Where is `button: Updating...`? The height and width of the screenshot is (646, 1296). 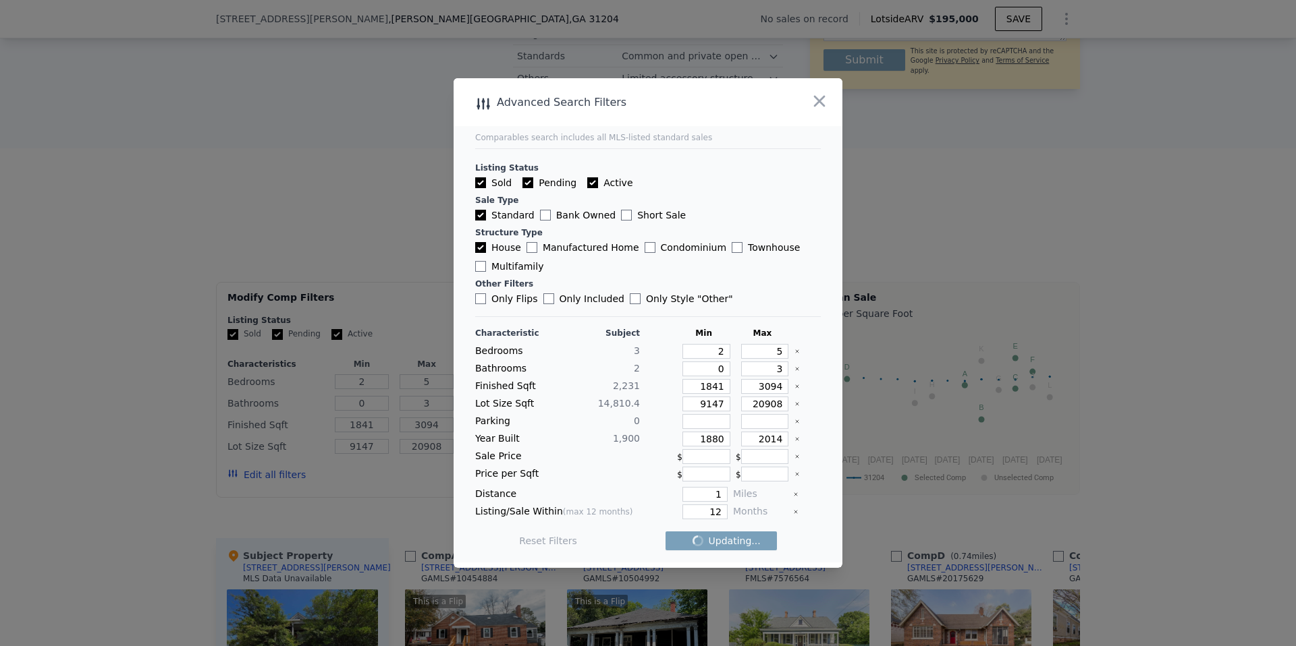 button: Updating... is located at coordinates (721, 541).